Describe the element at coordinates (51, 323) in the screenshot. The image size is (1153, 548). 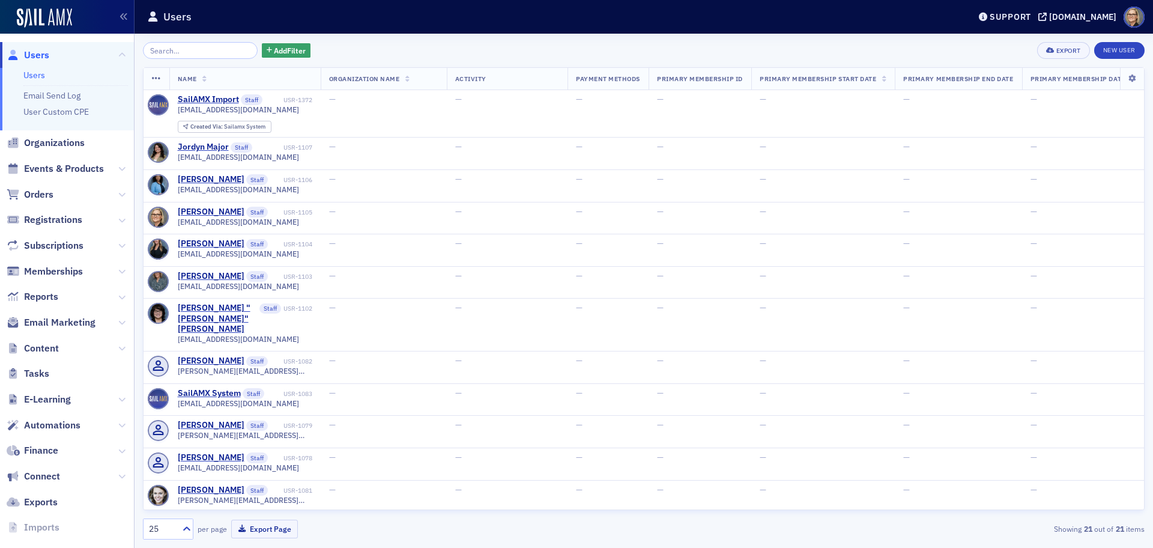
I see `a: Email Marketing` at that location.